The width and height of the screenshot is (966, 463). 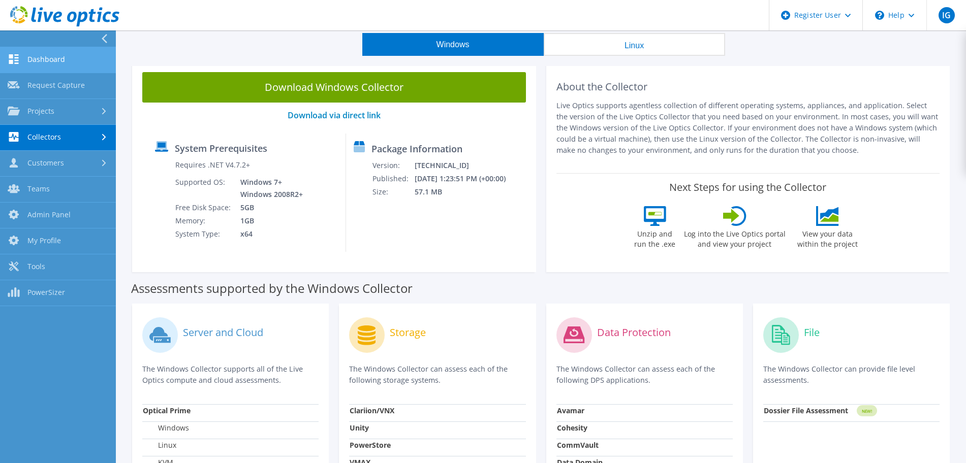 What do you see at coordinates (393, 166) in the screenshot?
I see `td: Version:` at bounding box center [393, 166].